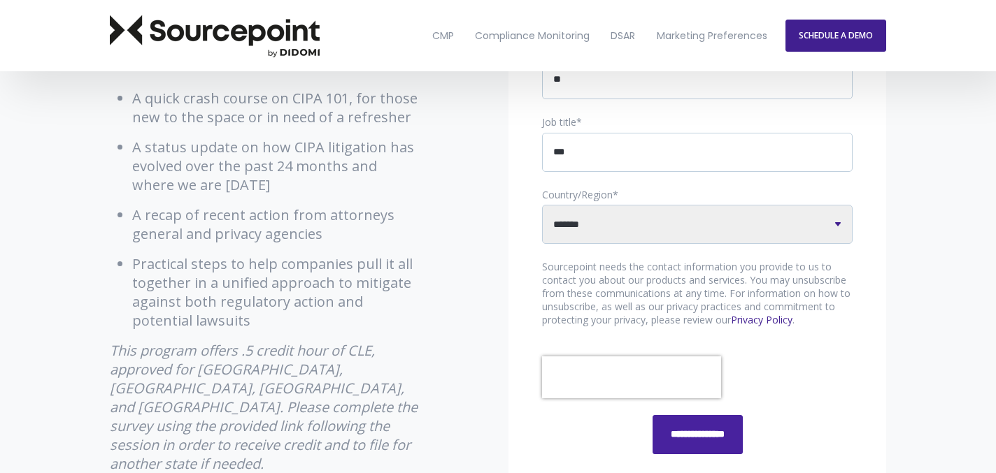 The image size is (996, 473). Describe the element at coordinates (276, 108) in the screenshot. I see `li: A quick crash course on CIPA 101, for those new to the space or in need of a refresher` at that location.